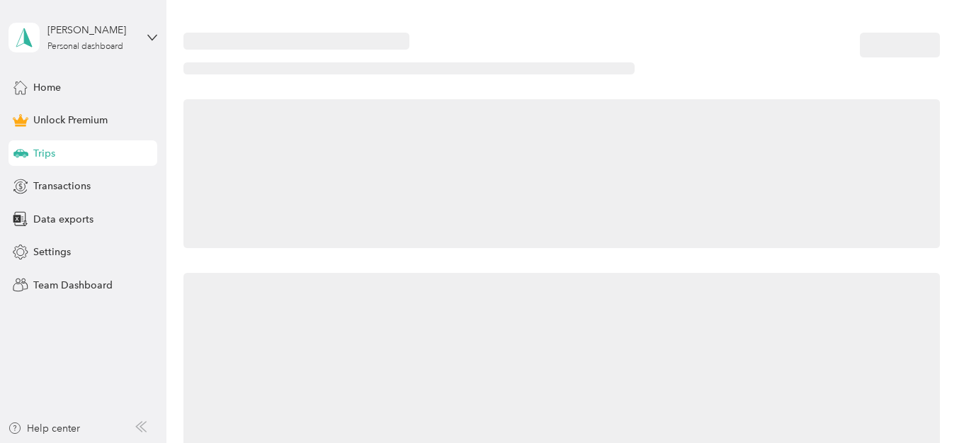 The height and width of the screenshot is (443, 964). Describe the element at coordinates (62, 186) in the screenshot. I see `span: Transactions` at that location.